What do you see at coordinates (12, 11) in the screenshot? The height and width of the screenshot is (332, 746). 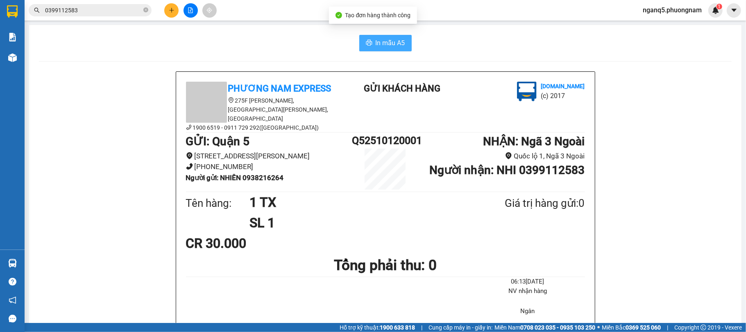 I see `img: logo-vxr` at bounding box center [12, 11].